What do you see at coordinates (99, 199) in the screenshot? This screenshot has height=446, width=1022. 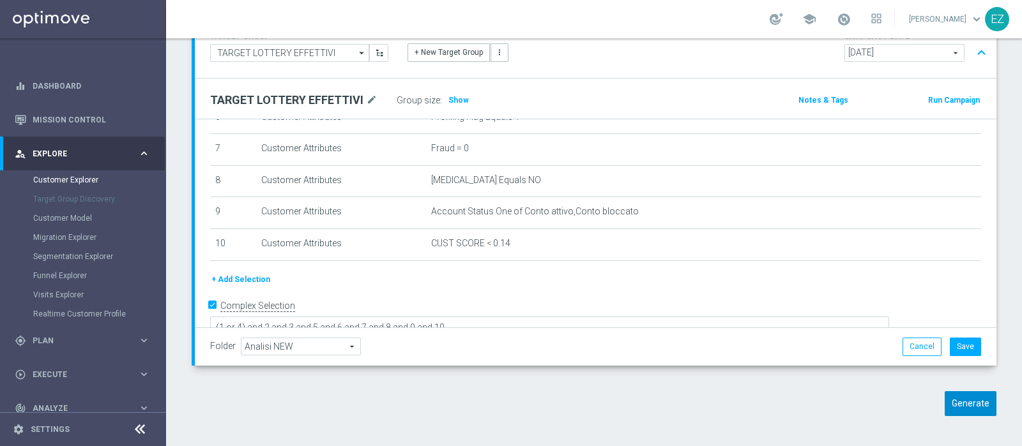 I see `div: Target Group Discovery` at bounding box center [99, 199].